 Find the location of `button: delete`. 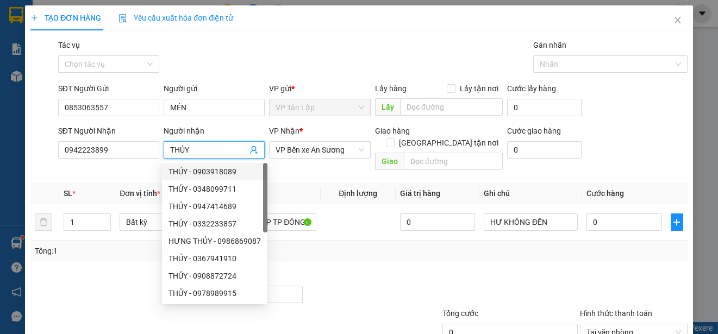

button: delete is located at coordinates (43, 222).